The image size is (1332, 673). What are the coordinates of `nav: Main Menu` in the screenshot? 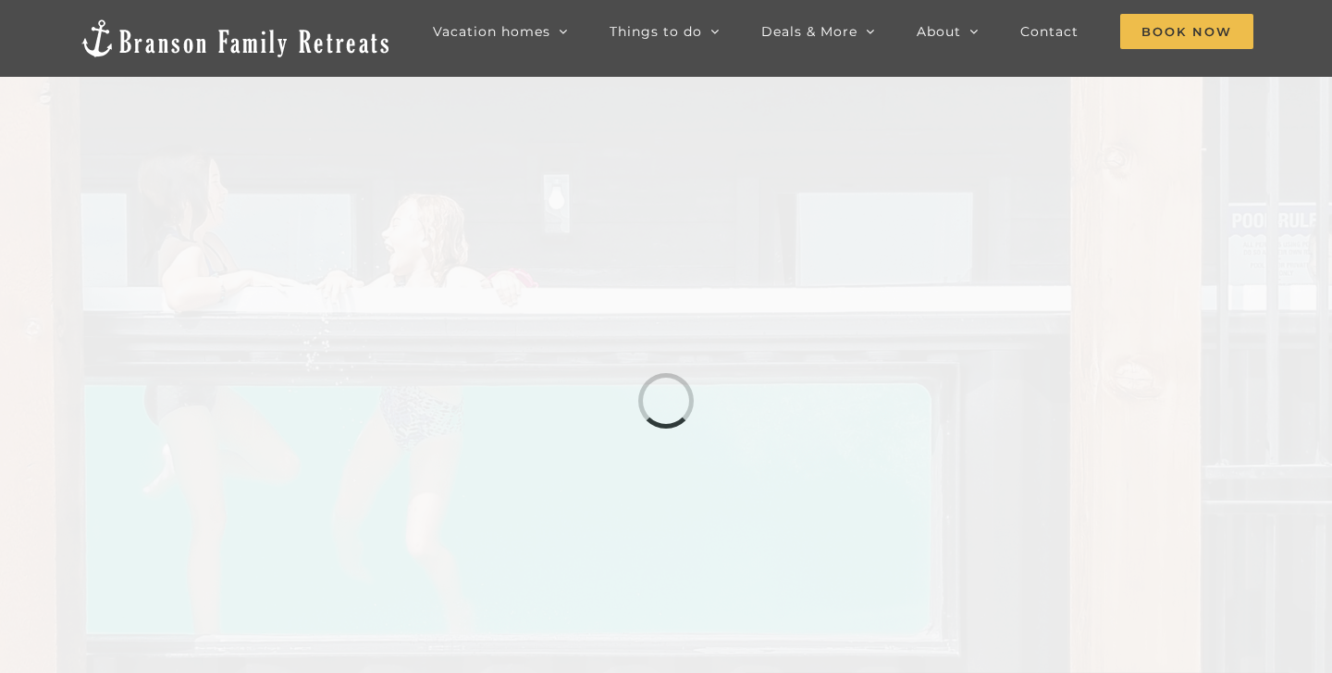 It's located at (843, 31).